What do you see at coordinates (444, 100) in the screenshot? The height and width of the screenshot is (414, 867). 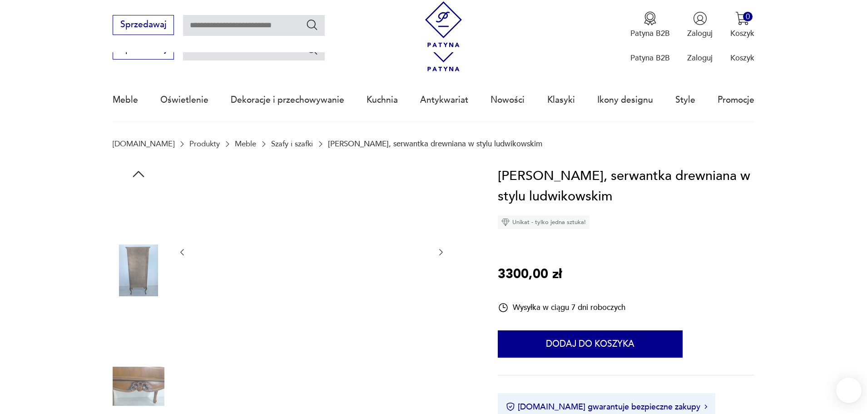 I see `a: Antykwariat` at bounding box center [444, 100].